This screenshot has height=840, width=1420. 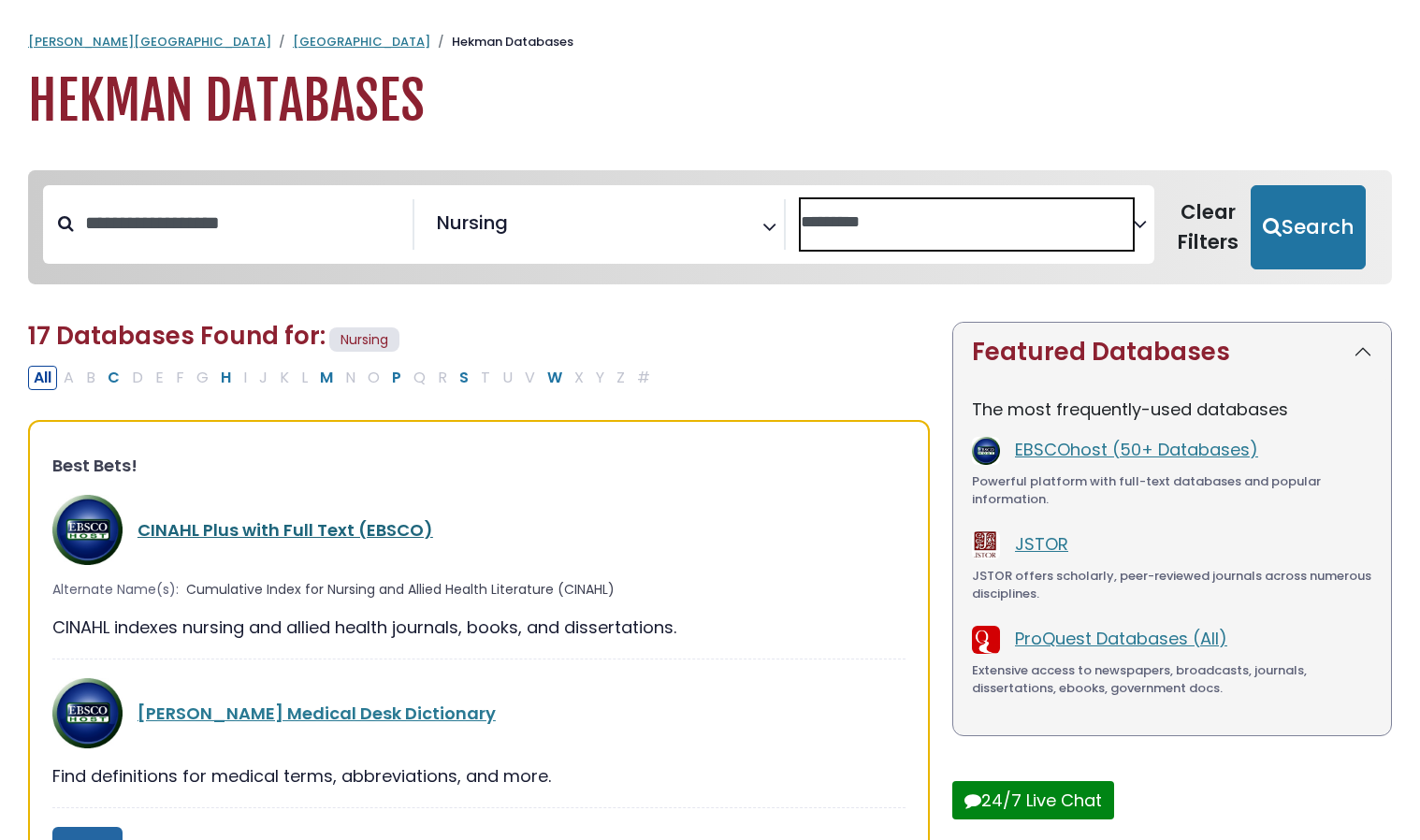 I want to click on div: Powerful platform with full-text databases and popular information., so click(x=1172, y=490).